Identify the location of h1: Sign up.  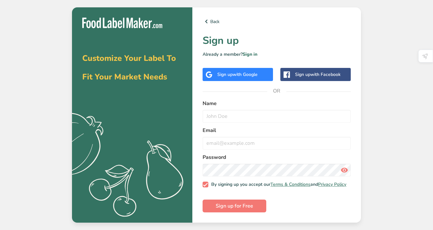
(276, 41).